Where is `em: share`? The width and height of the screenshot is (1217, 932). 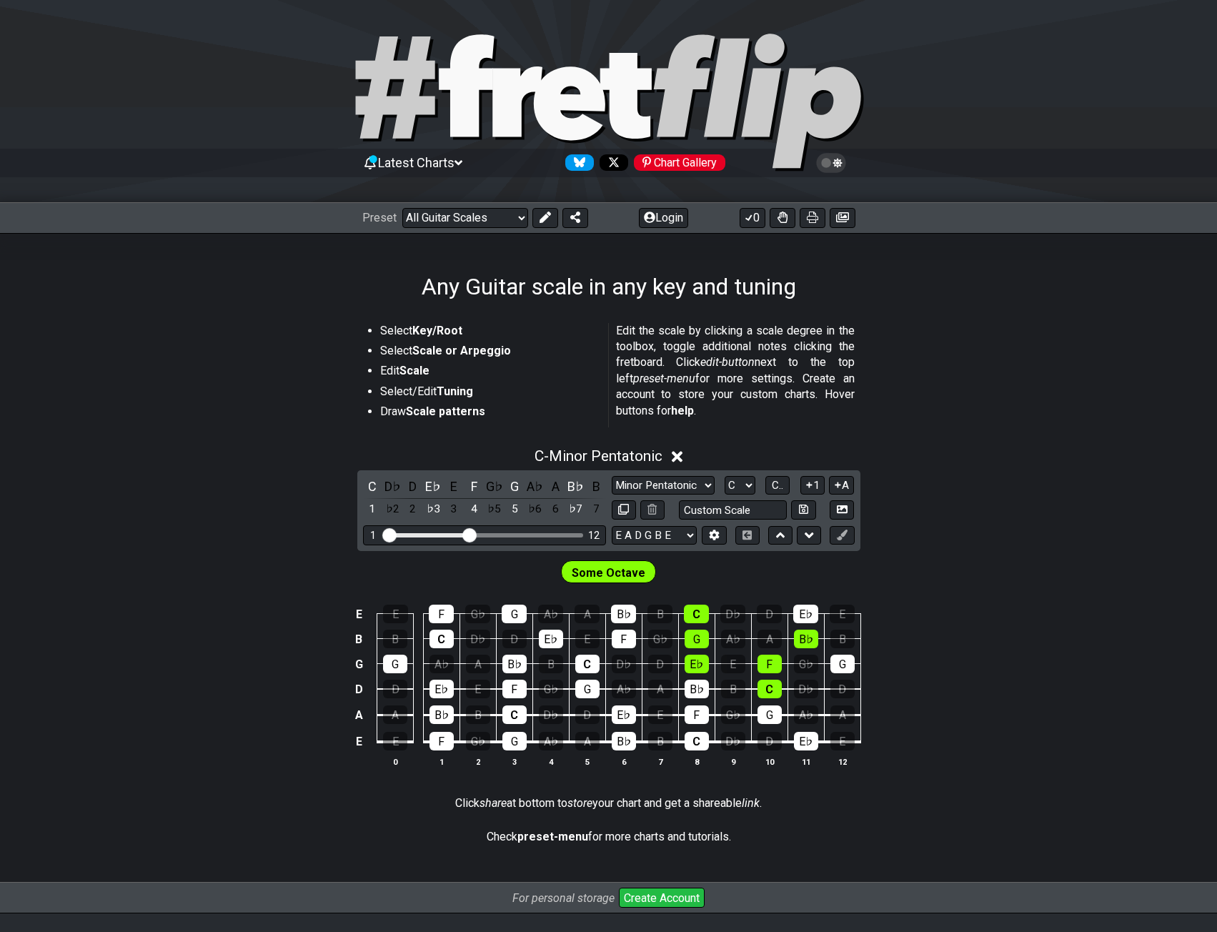
em: share is located at coordinates (493, 802).